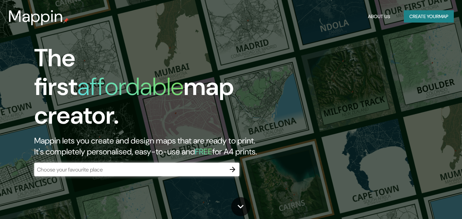 The width and height of the screenshot is (462, 219). I want to click on h2: Mappin lets you create and design maps that are ready to print. It's completely personalised, eas..., so click(150, 146).